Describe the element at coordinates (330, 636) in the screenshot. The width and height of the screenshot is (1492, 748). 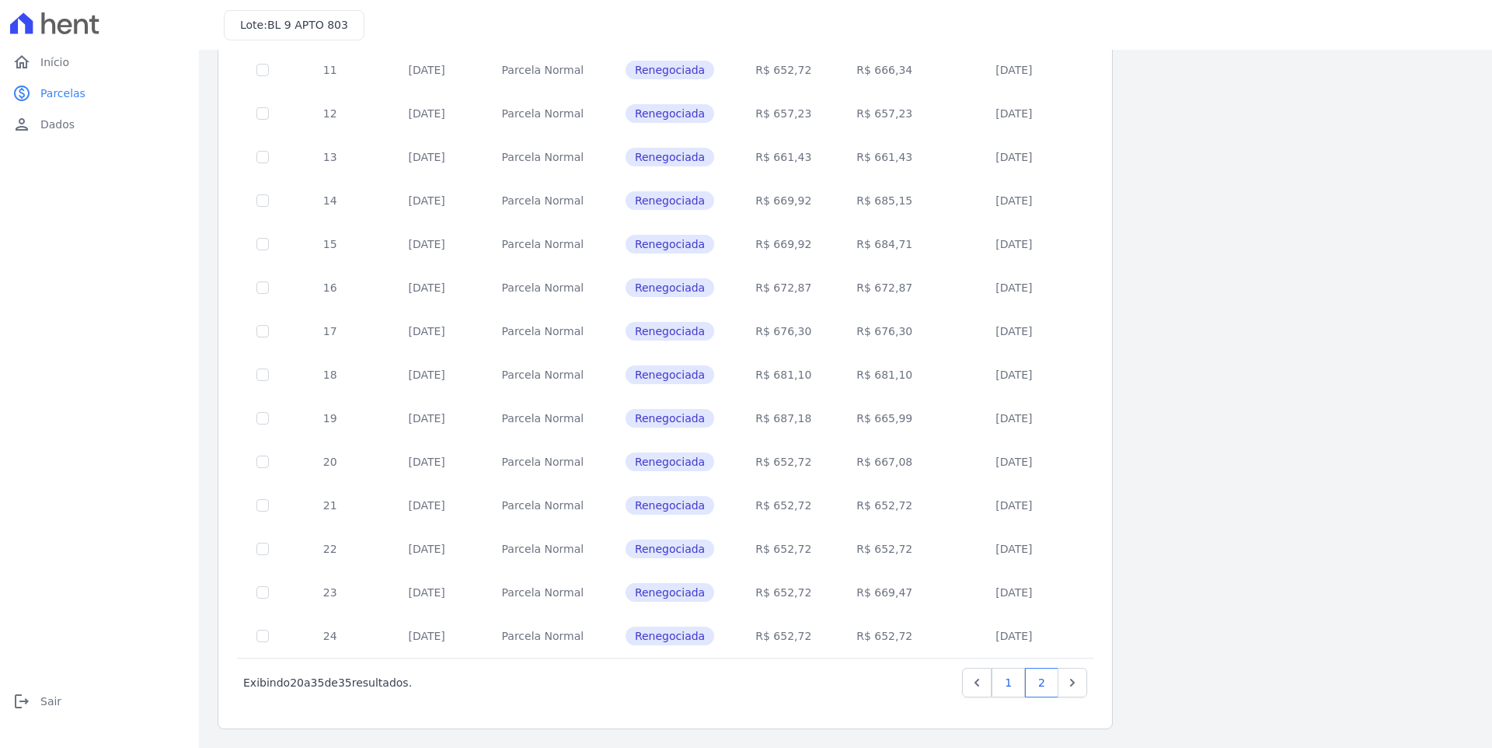
I see `td: 24` at that location.